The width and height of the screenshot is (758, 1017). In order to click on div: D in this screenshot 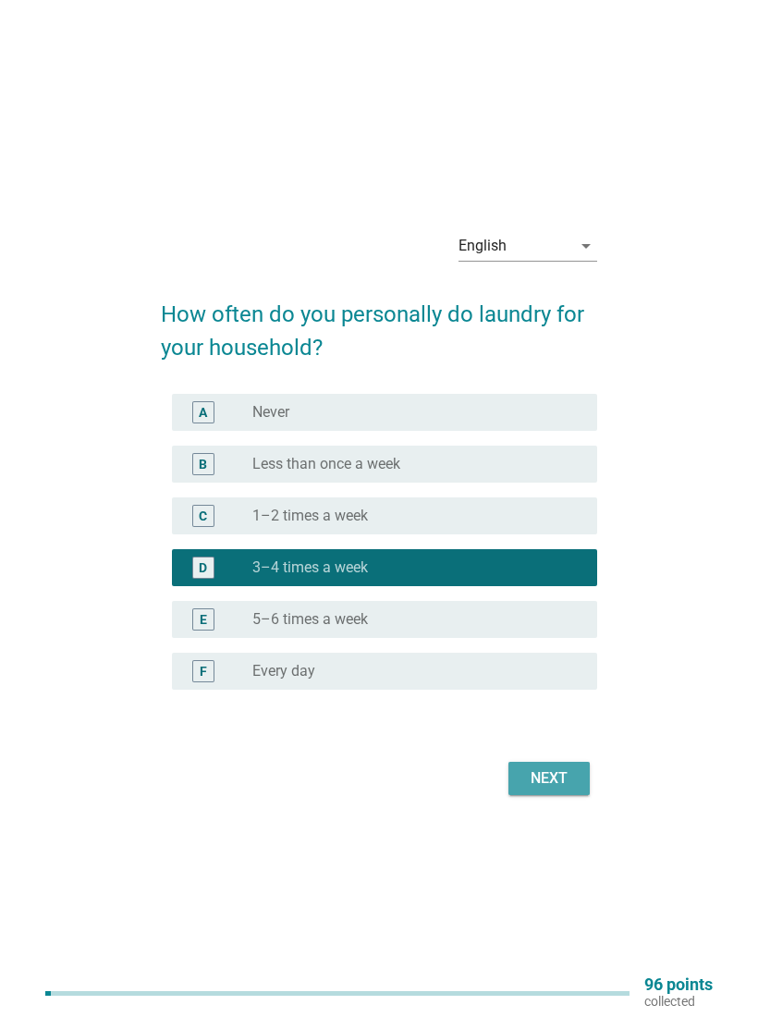, I will do `click(203, 568)`.